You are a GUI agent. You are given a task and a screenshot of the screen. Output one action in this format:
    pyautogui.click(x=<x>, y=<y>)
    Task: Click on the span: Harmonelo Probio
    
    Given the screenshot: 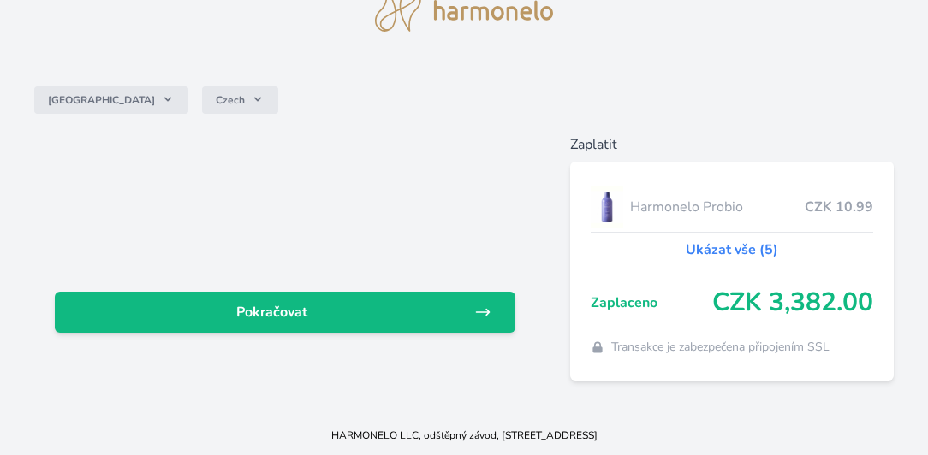 What is the action you would take?
    pyautogui.click(x=717, y=207)
    